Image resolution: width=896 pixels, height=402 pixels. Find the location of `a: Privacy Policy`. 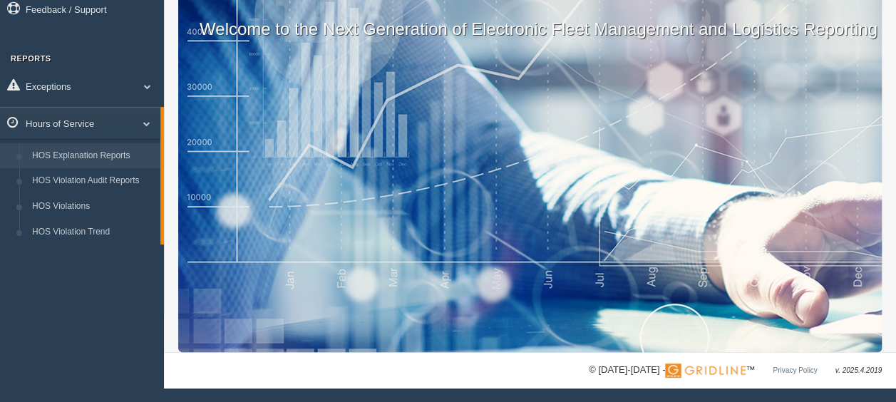

a: Privacy Policy is located at coordinates (795, 370).